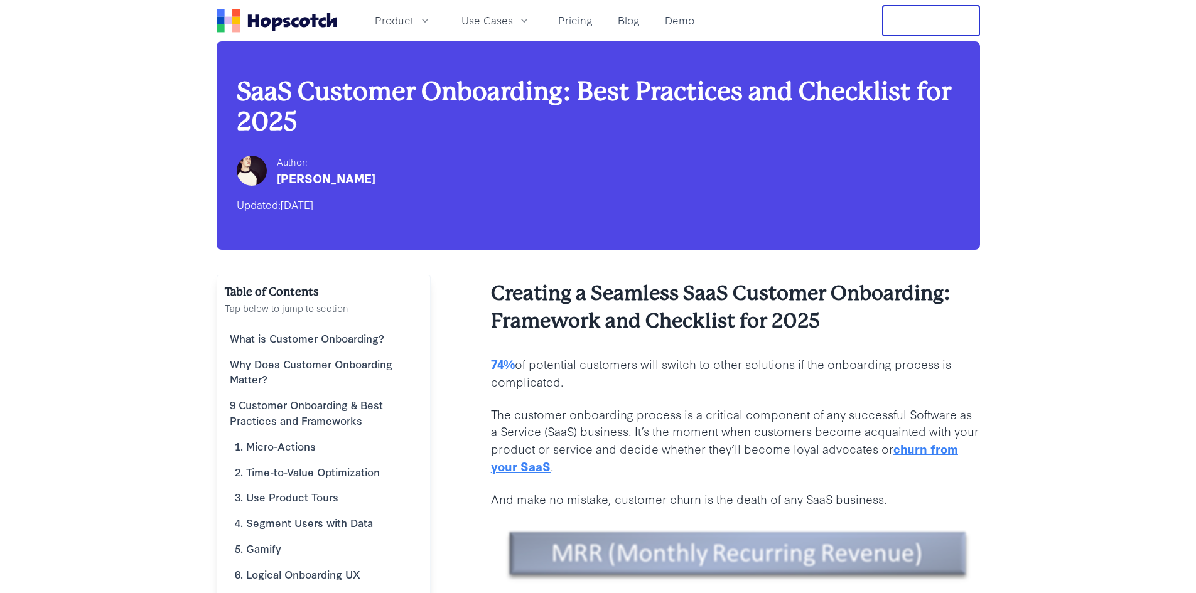  Describe the element at coordinates (307, 338) in the screenshot. I see `b: What is Customer Onboarding?` at that location.